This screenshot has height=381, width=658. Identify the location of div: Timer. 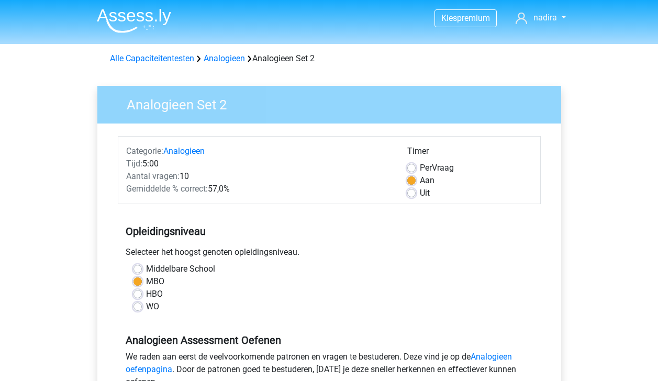
(470, 153).